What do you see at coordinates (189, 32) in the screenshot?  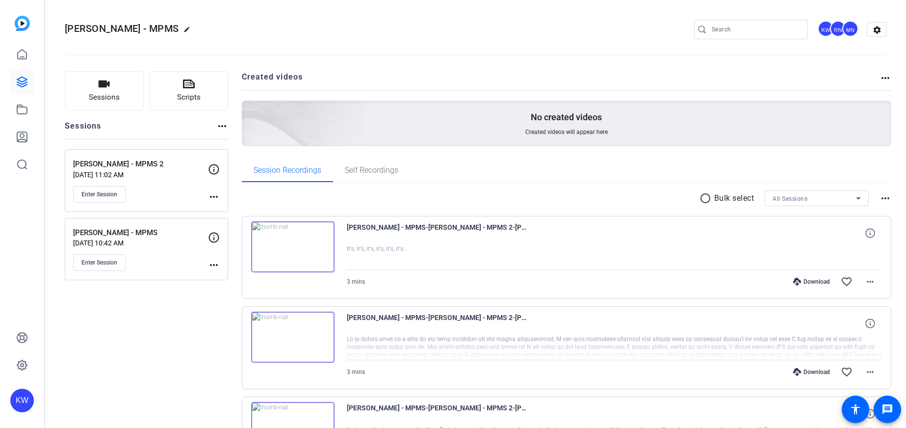 I see `mat-icon: edit` at bounding box center [189, 32].